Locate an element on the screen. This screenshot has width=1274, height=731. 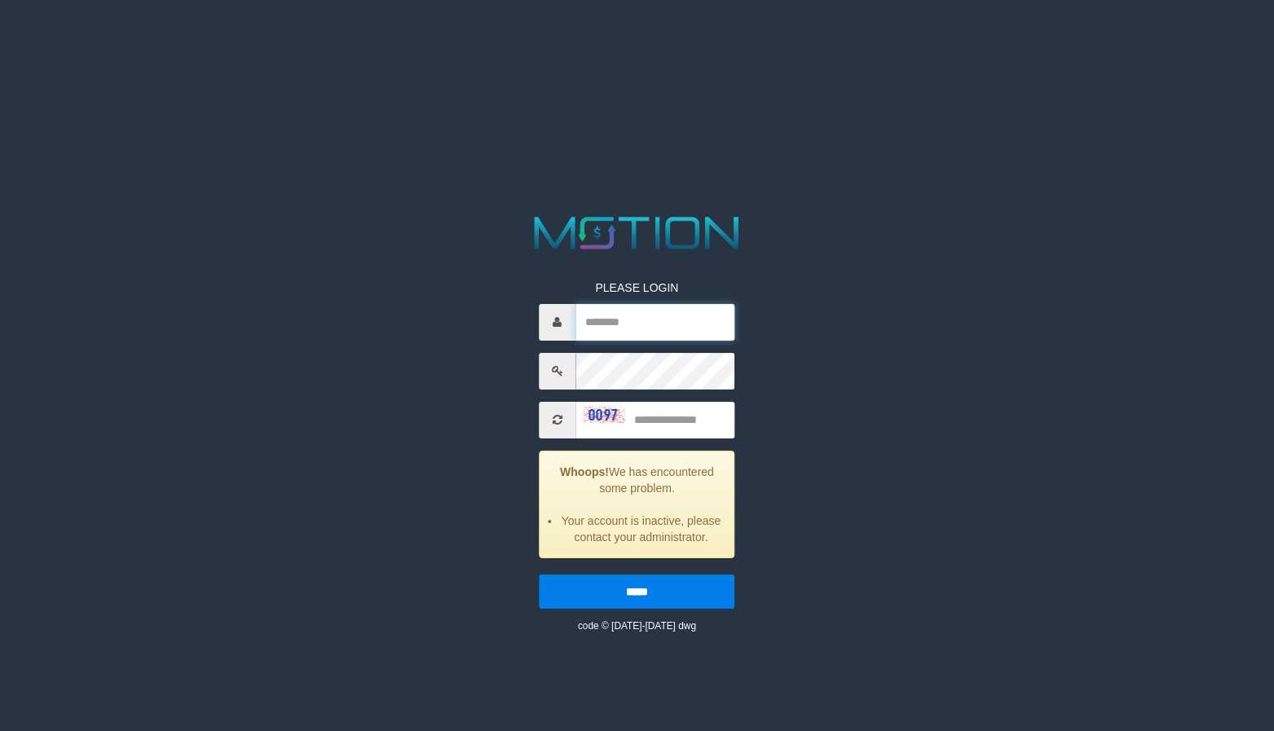
img: MOTION_logo.png is located at coordinates (637, 233).